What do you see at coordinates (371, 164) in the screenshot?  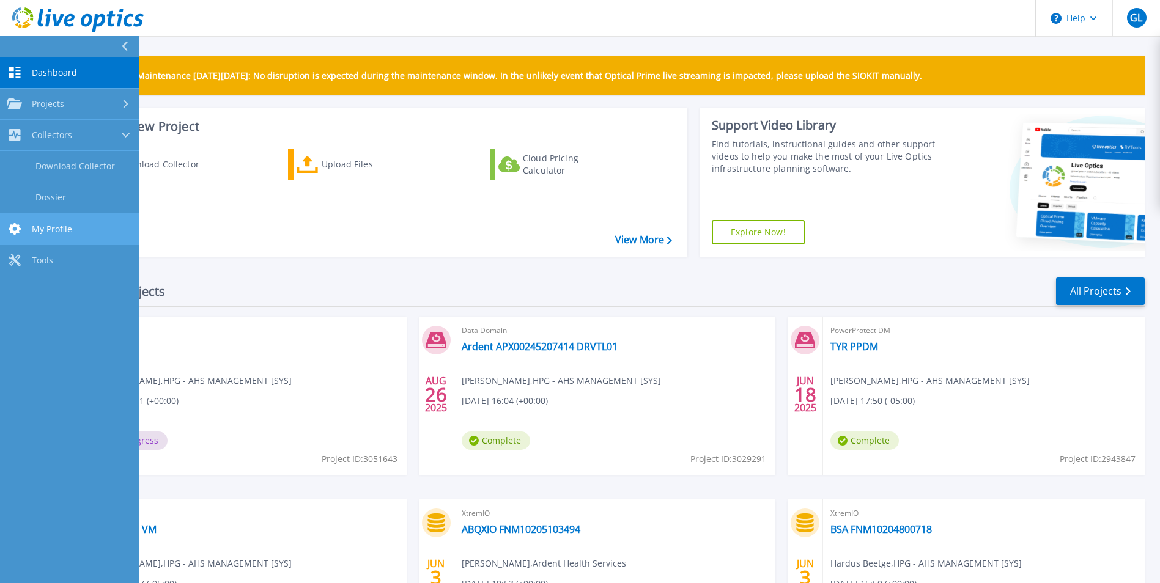 I see `div: Upload Files` at bounding box center [371, 164].